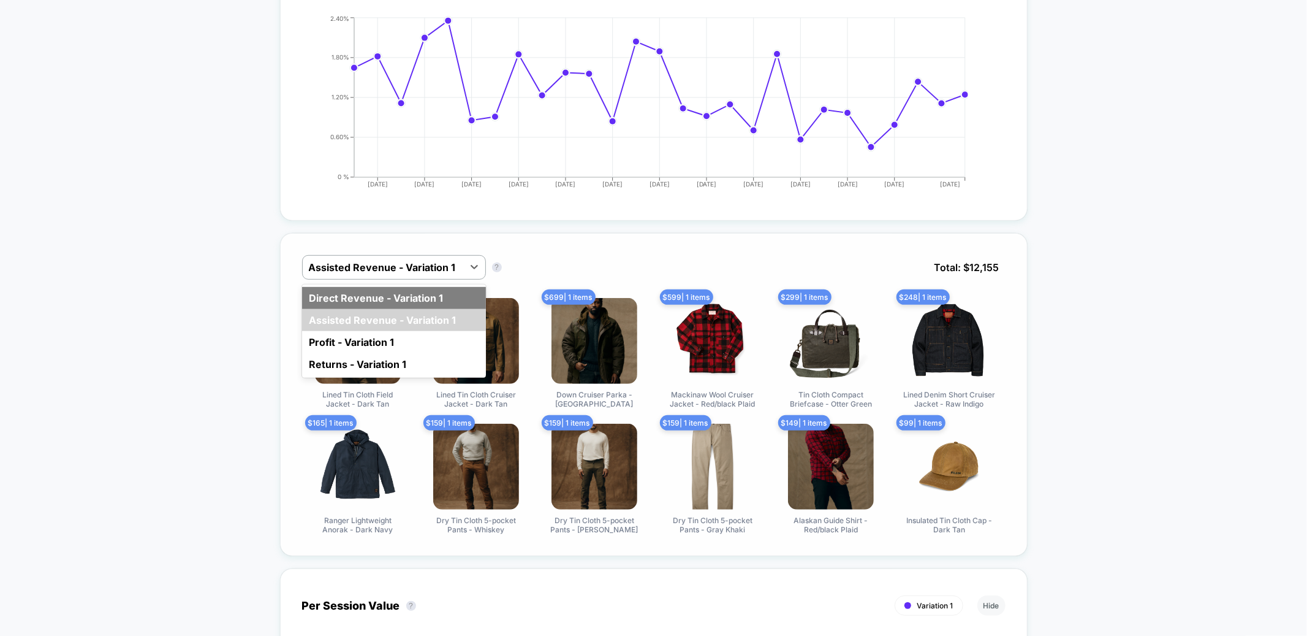 This screenshot has height=636, width=1307. What do you see at coordinates (949, 399) in the screenshot?
I see `span: Lined Denim Short Cruiser Jacket - Raw Indigo` at bounding box center [949, 399].